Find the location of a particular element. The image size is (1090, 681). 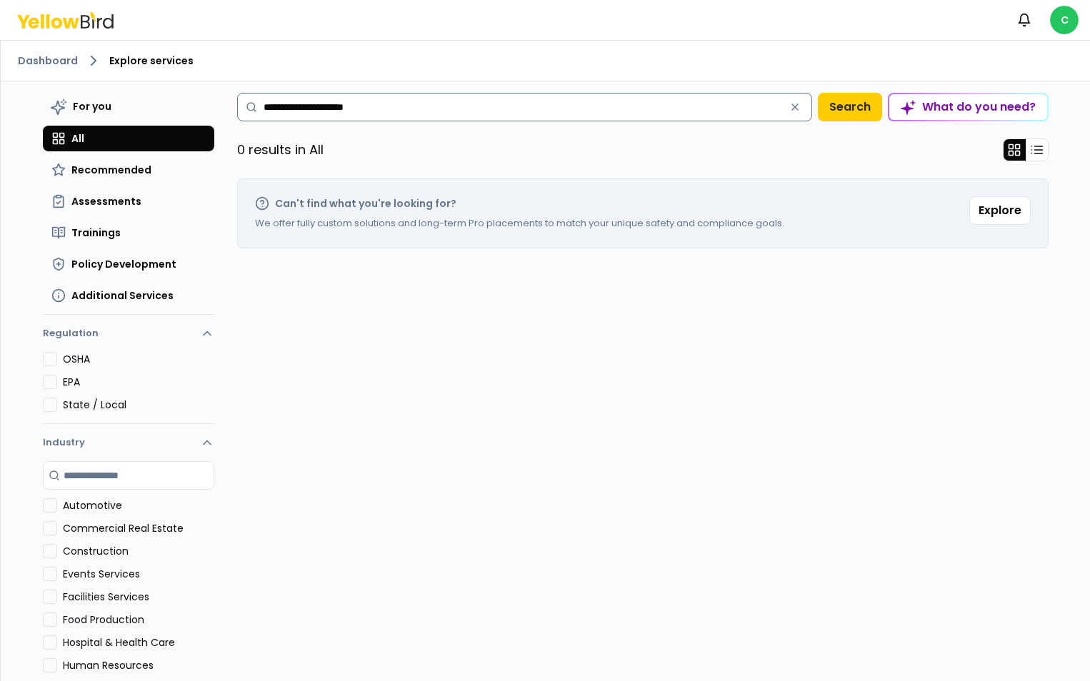

button: What do you need? is located at coordinates (968, 107).